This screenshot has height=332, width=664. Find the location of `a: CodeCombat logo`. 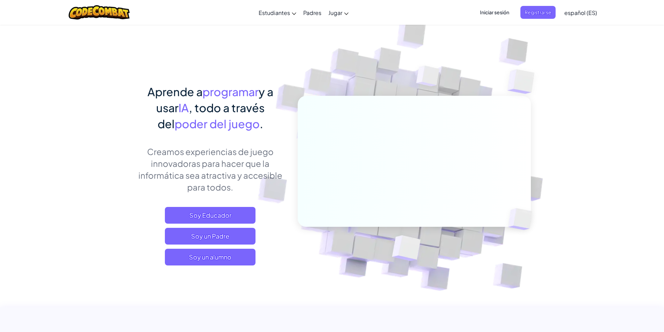

a: CodeCombat logo is located at coordinates (99, 12).